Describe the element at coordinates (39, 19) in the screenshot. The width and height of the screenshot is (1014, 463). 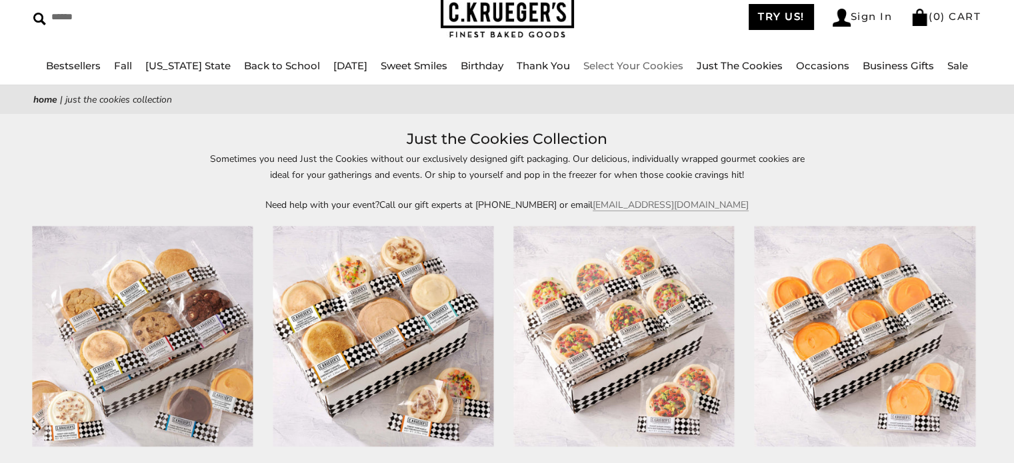
I see `img: Search` at that location.